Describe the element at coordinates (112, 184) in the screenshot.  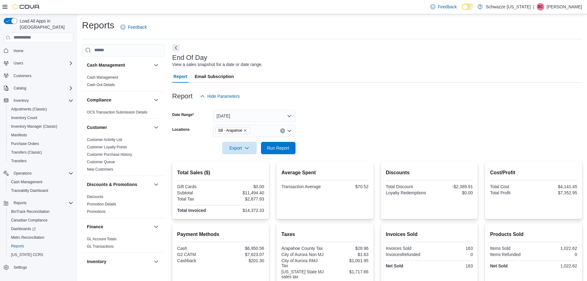
I see `h3: Discounts & Promotions` at that location.